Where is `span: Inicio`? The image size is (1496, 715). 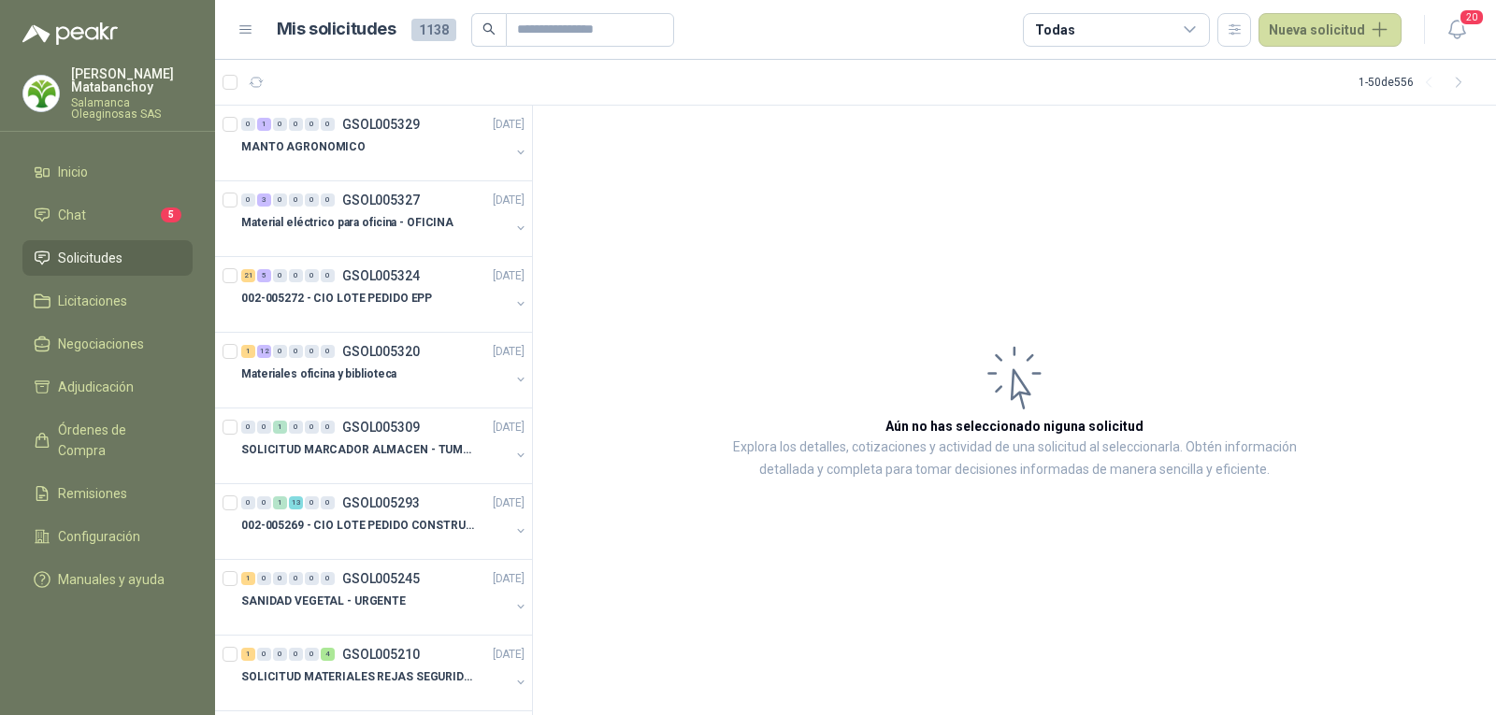 span: Inicio is located at coordinates (73, 172).